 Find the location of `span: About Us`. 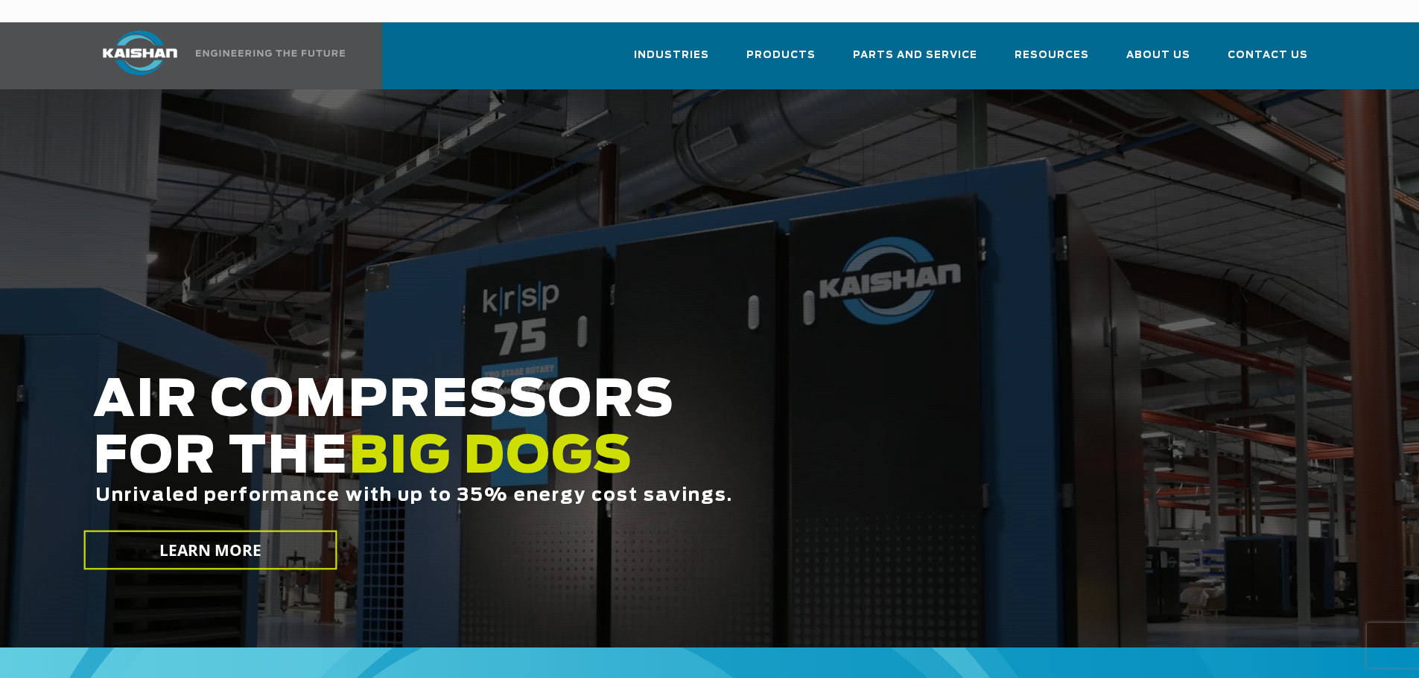

span: About Us is located at coordinates (1158, 55).